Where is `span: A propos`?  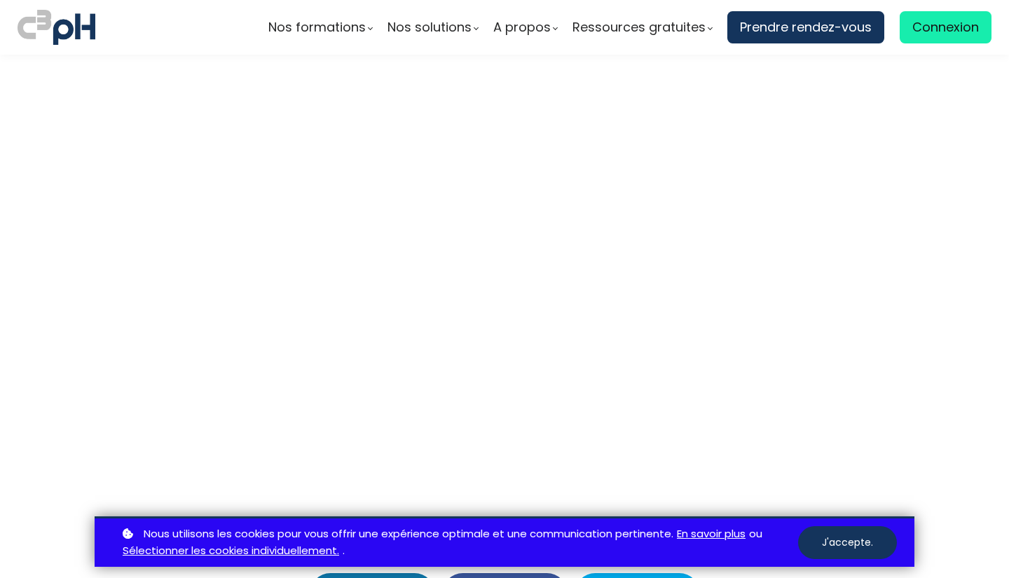
span: A propos is located at coordinates (522, 27).